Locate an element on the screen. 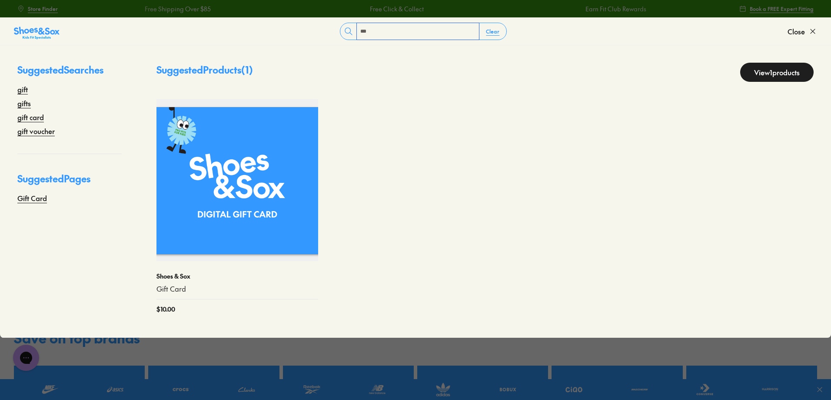 This screenshot has width=831, height=400. span: $ 10.00 is located at coordinates (166, 309).